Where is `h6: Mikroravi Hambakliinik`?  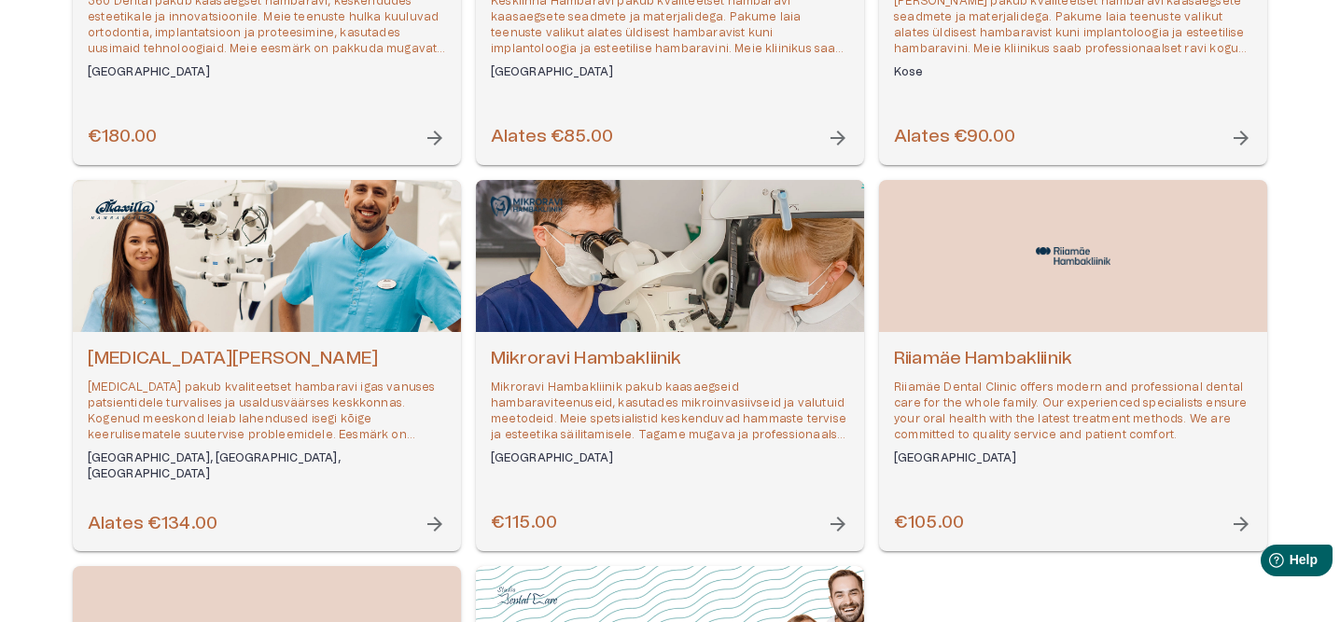
h6: Mikroravi Hambakliinik is located at coordinates (670, 359).